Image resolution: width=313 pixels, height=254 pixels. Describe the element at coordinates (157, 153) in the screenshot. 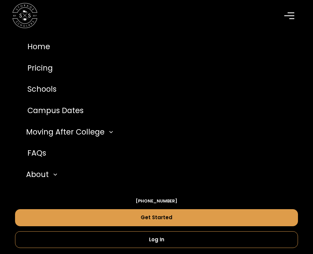

I see `a: FAQs` at that location.